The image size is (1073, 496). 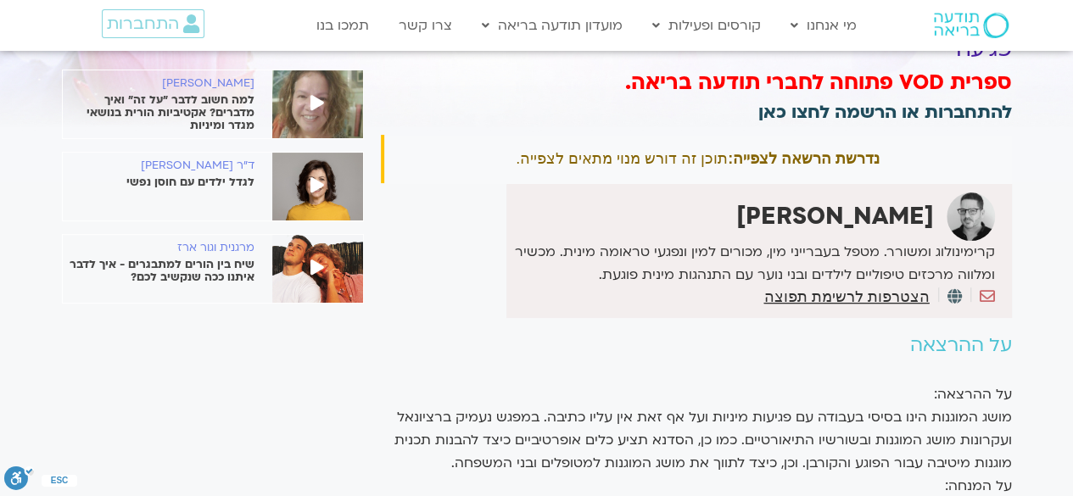 What do you see at coordinates (317, 104) in the screenshot?
I see `img: %D7%90%D7%95%D7%A8%D7%A0%D7%94-%D7%A9%D7%95%D7%9E%D7%9F-e1601904819684-1.jpg` at bounding box center [317, 104].